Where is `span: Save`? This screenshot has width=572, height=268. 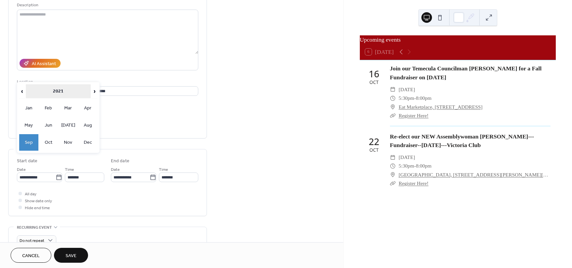
span: Save is located at coordinates (71, 256).